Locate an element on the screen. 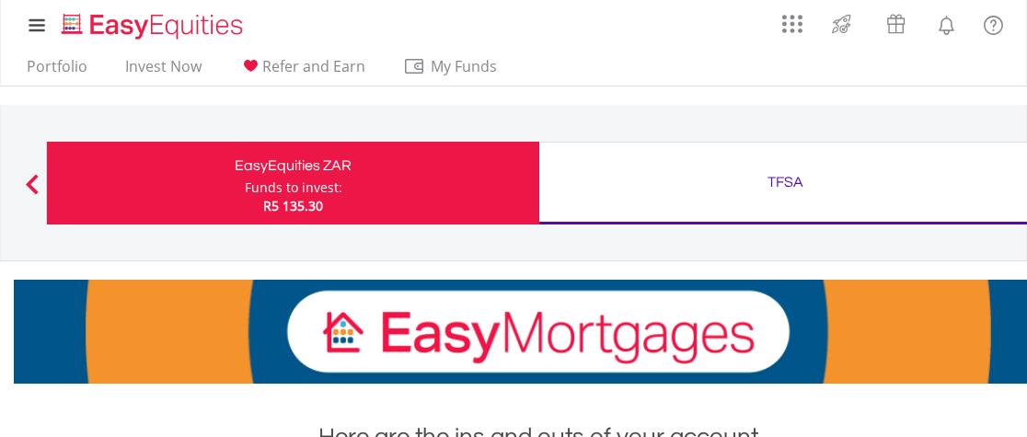 Image resolution: width=1027 pixels, height=437 pixels. div: Funds to invest: is located at coordinates (294, 188).